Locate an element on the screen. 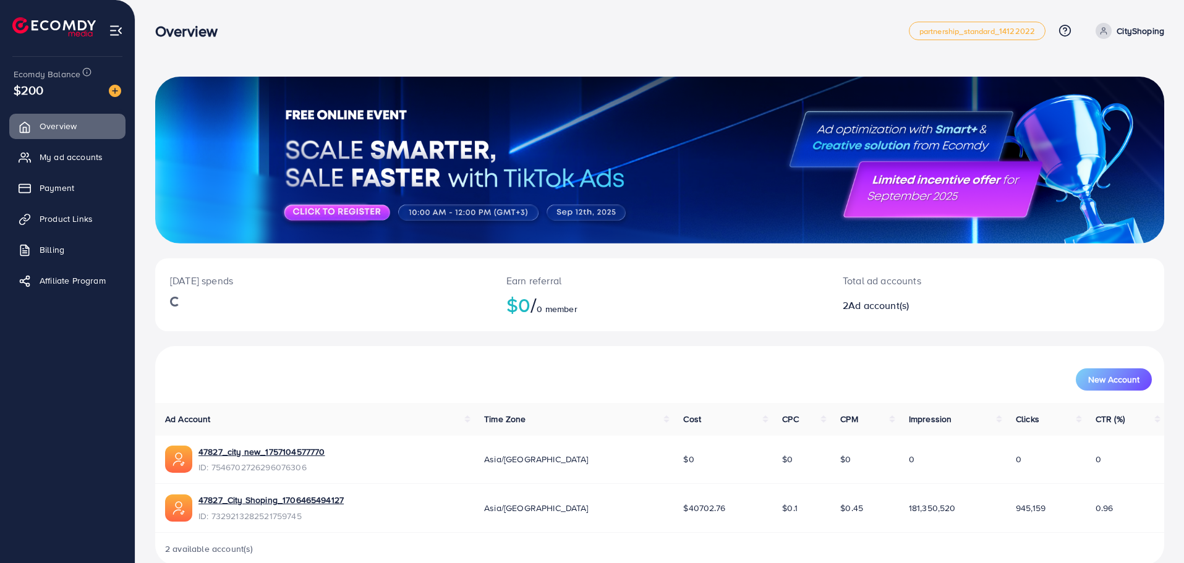  span: $0.1 is located at coordinates (790, 508).